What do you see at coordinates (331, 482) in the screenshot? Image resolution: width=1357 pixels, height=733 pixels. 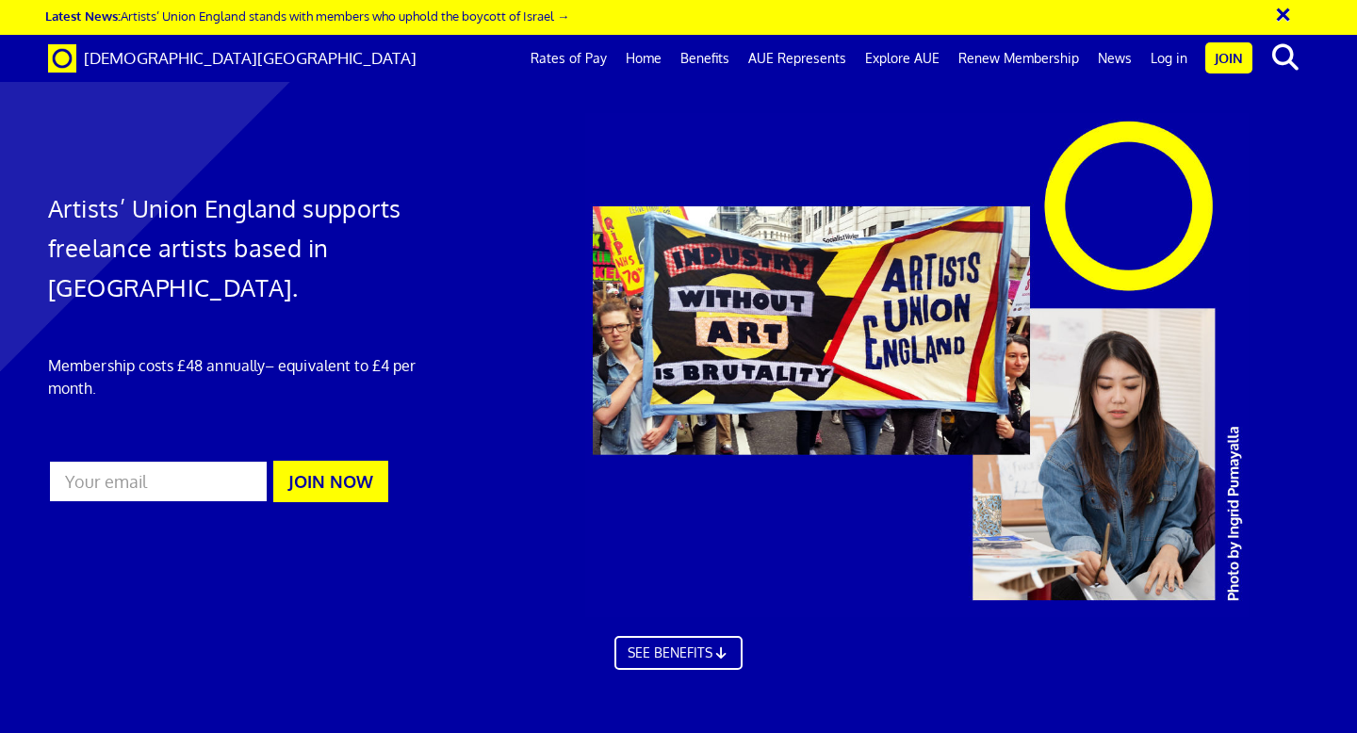 I see `button: JOIN NOW` at bounding box center [331, 482].